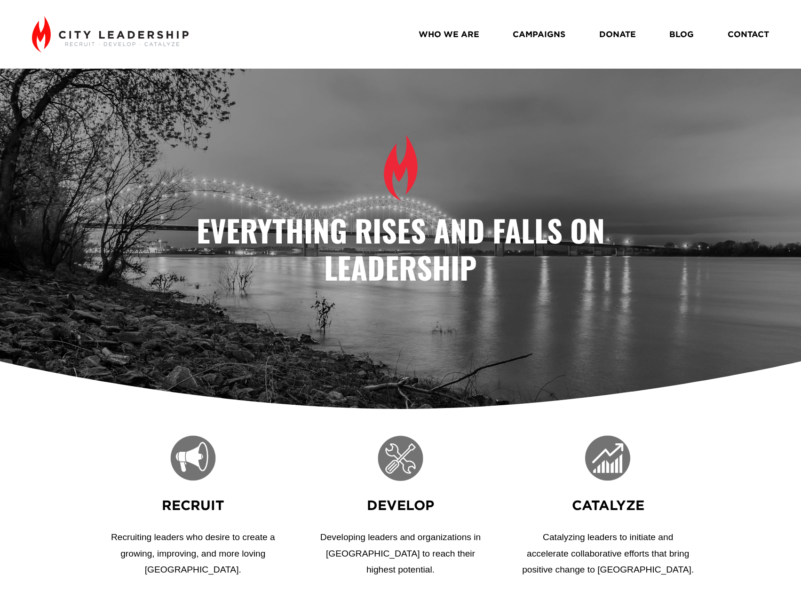  What do you see at coordinates (193, 505) in the screenshot?
I see `h3: Recruit` at bounding box center [193, 505].